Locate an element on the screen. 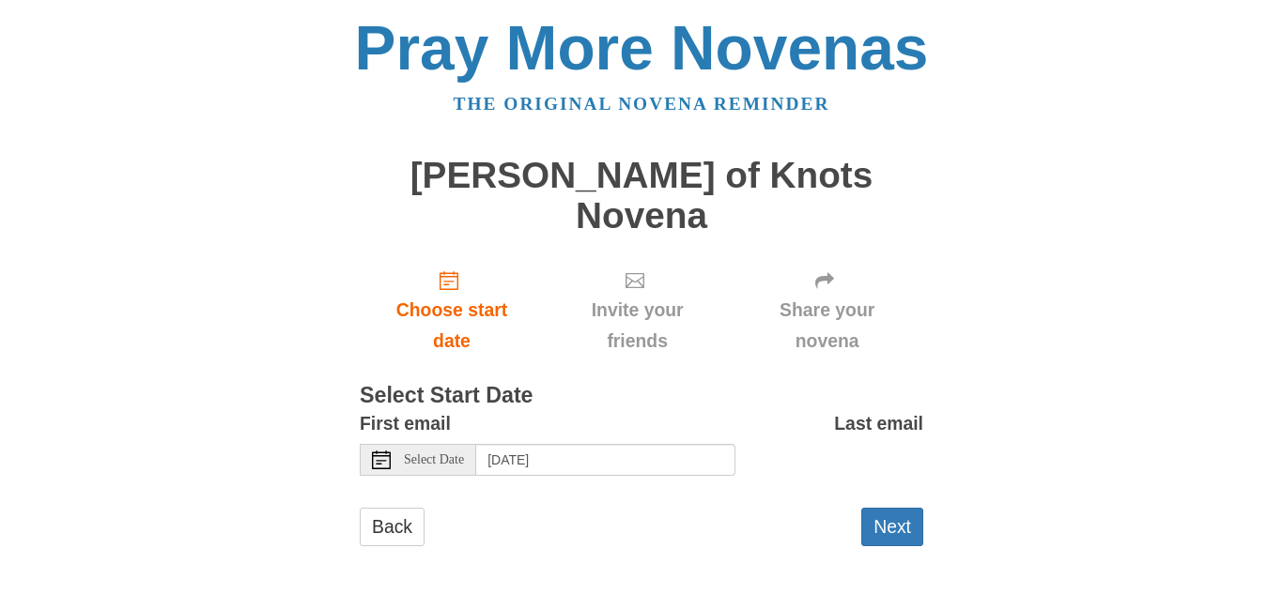 This screenshot has height=594, width=1283. h3: Select Start Date is located at coordinates (641, 396).